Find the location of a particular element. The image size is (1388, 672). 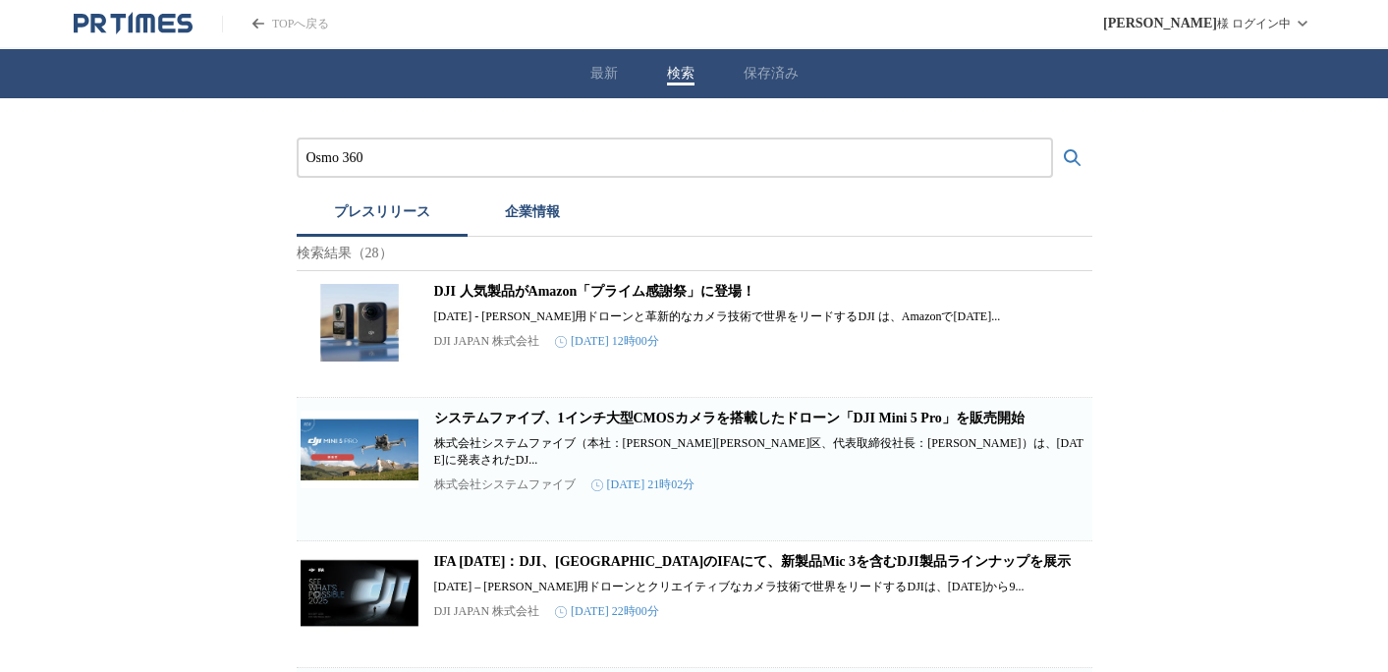

img: IFA 2025：DJI、ベルリンのIFAにて、新製品Mic 3を含むDJI製品ラインナップを展示 is located at coordinates (359, 592).